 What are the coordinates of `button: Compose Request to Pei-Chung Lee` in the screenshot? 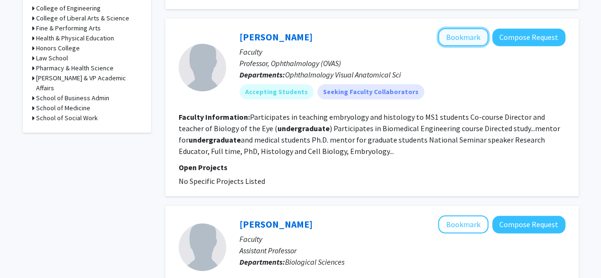 It's located at (529, 224).